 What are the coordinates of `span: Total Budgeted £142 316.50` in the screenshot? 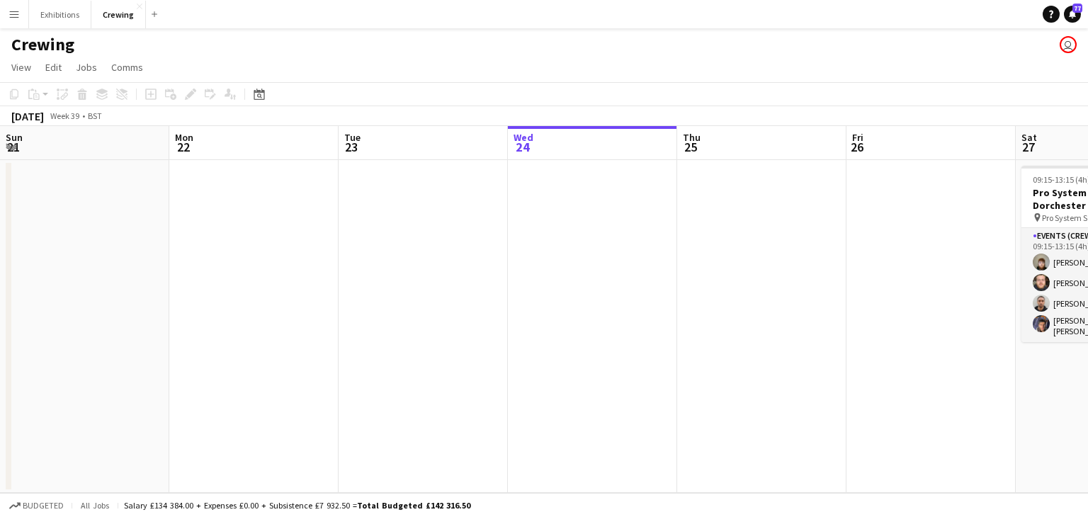 It's located at (413, 505).